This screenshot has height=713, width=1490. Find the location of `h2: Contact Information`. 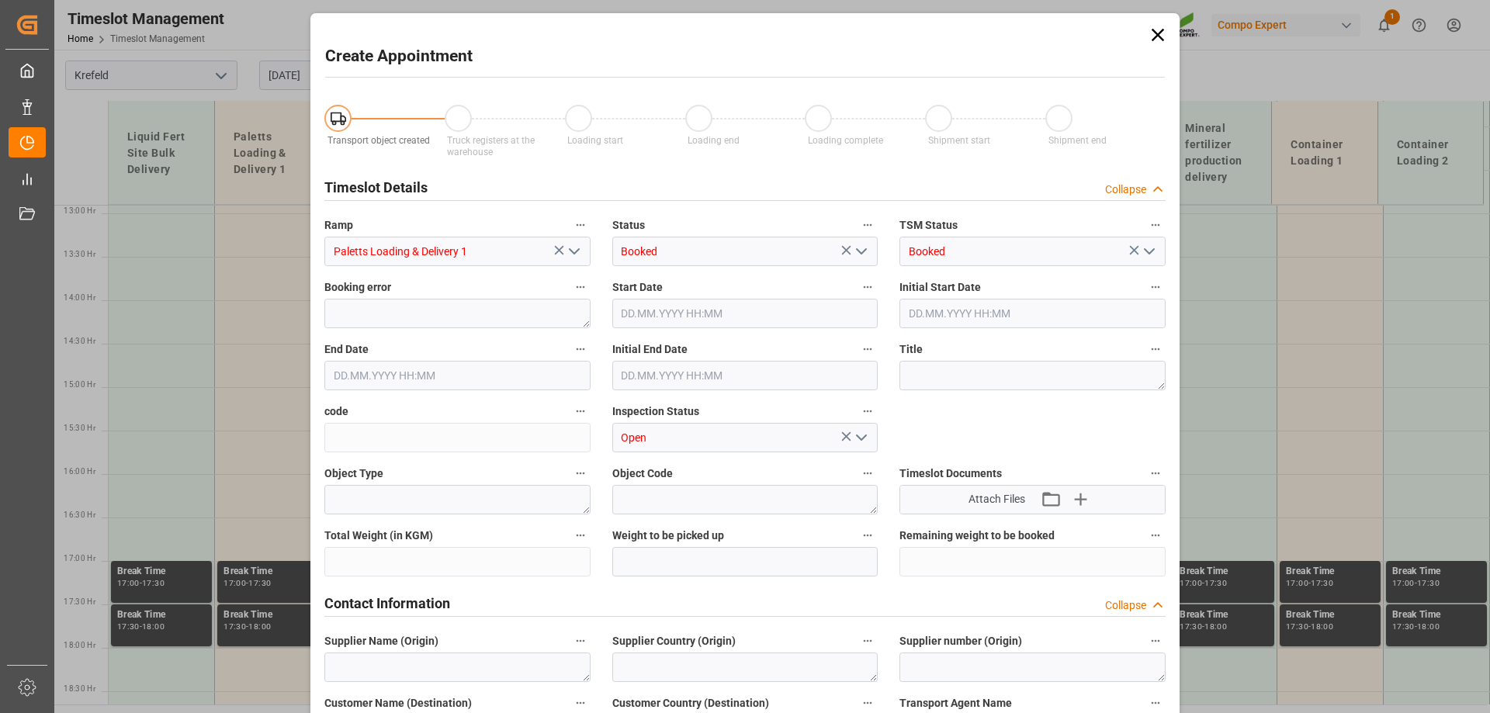

h2: Contact Information is located at coordinates (387, 603).